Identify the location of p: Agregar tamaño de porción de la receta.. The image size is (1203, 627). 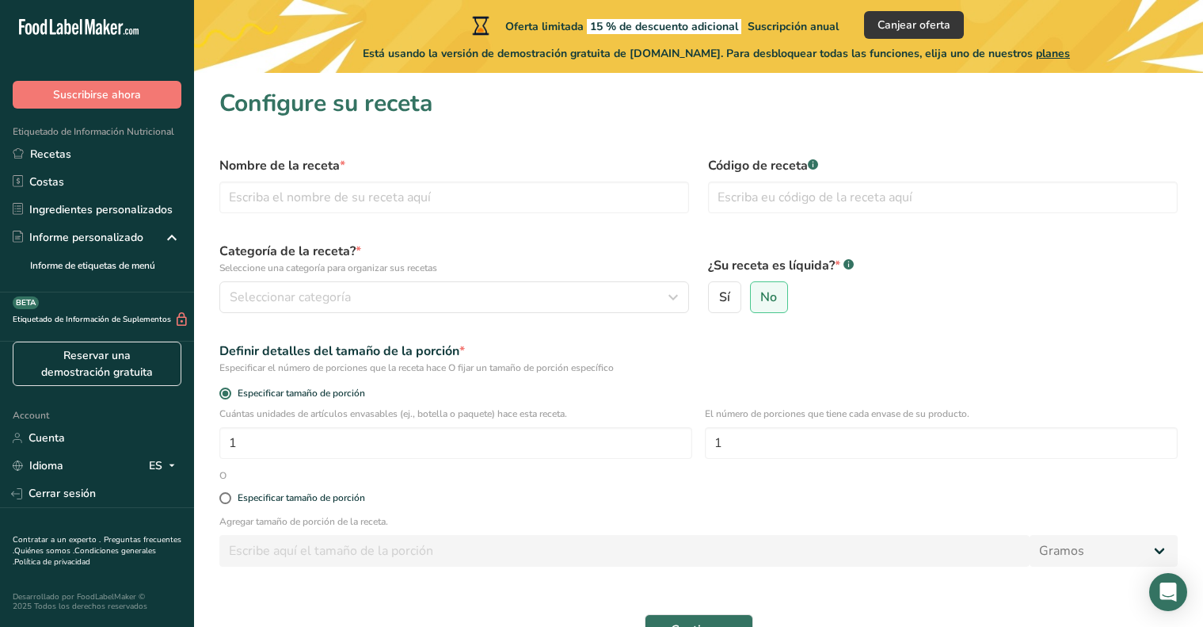
(699, 521).